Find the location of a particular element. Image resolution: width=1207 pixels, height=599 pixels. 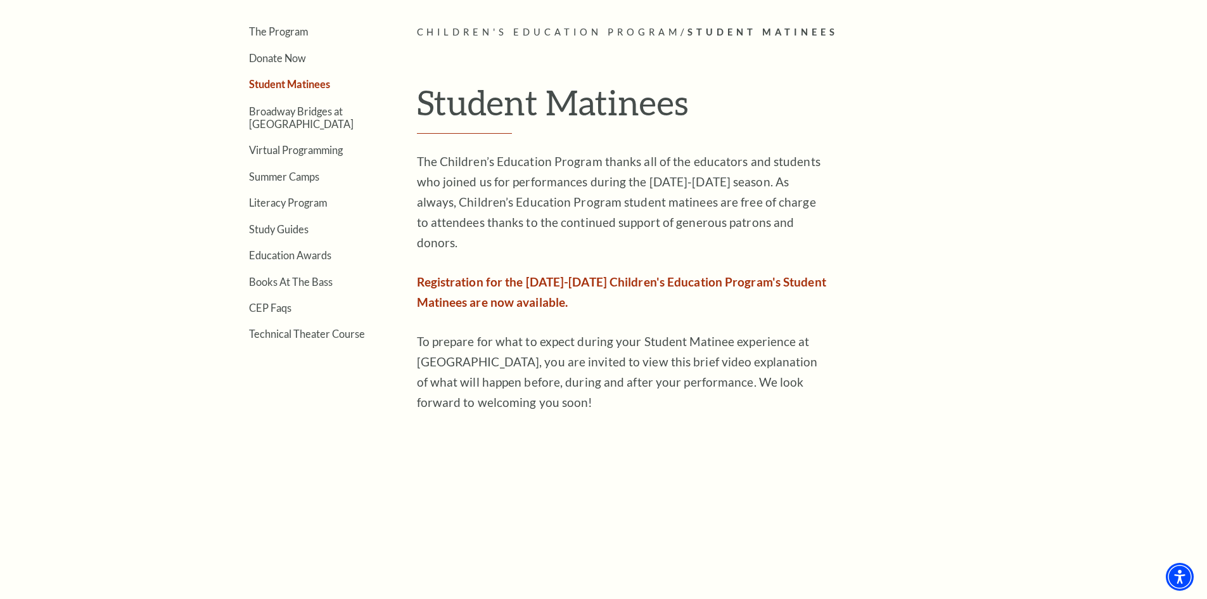

a: Technical Theater Course is located at coordinates (307, 333).